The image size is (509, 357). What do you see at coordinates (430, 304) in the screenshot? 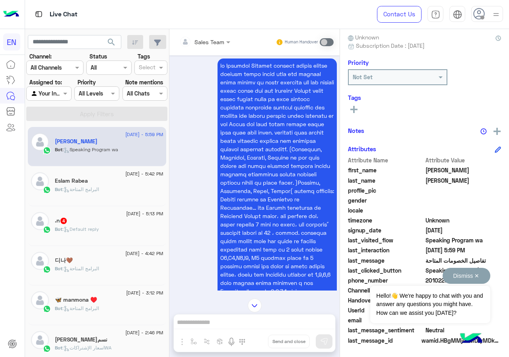
I see `span: Hello!👋 We're happy to chat with you and answer any questions you might have. How can we assist y...` at bounding box center [430, 304].